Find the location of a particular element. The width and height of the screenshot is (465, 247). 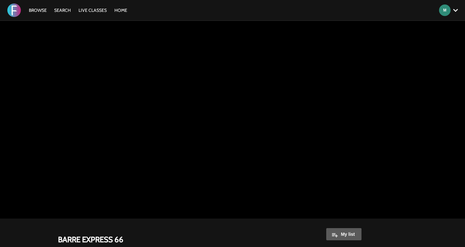

a: HOME is located at coordinates (121, 10).